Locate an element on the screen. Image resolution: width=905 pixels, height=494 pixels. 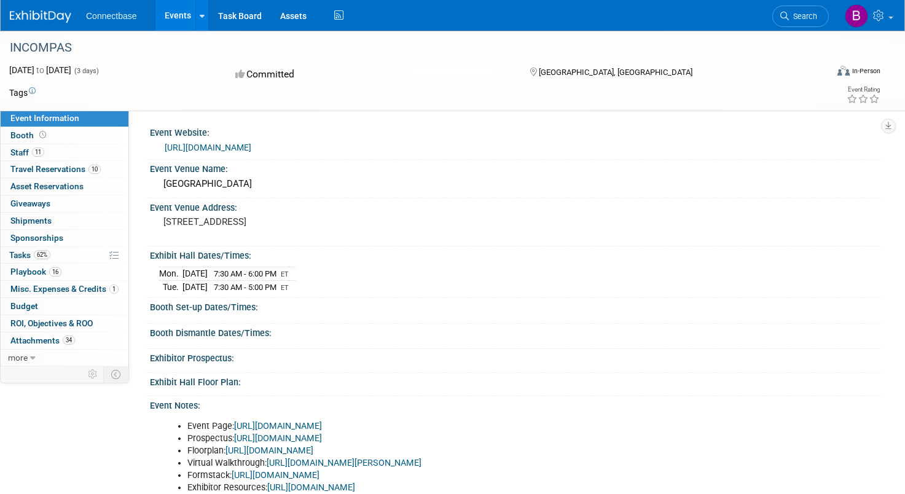
div: Event Notes: is located at coordinates (515, 403).